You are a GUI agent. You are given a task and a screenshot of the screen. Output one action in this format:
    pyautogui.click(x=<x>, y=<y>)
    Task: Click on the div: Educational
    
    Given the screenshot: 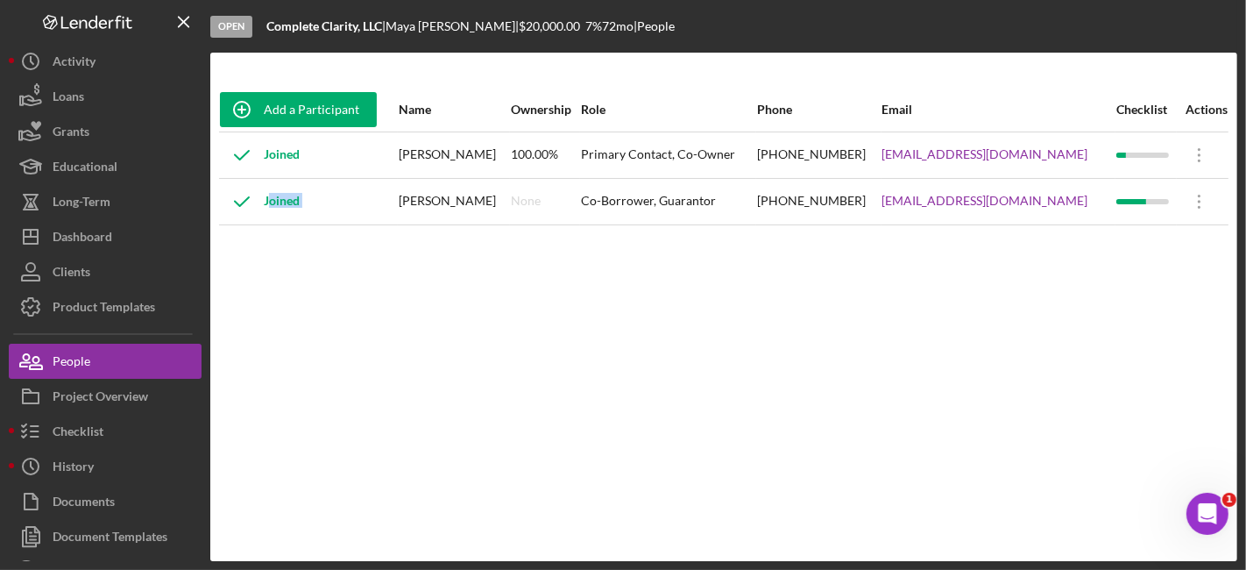 What is the action you would take?
    pyautogui.click(x=85, y=168)
    